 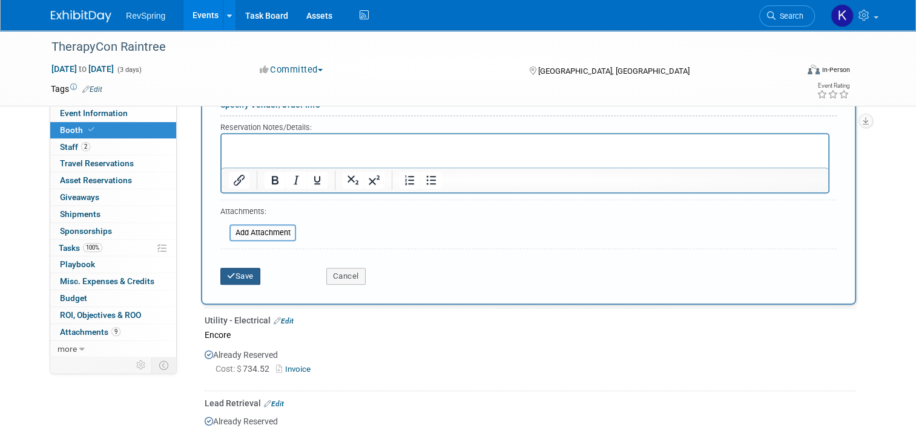 I want to click on button: Italic, so click(x=296, y=180).